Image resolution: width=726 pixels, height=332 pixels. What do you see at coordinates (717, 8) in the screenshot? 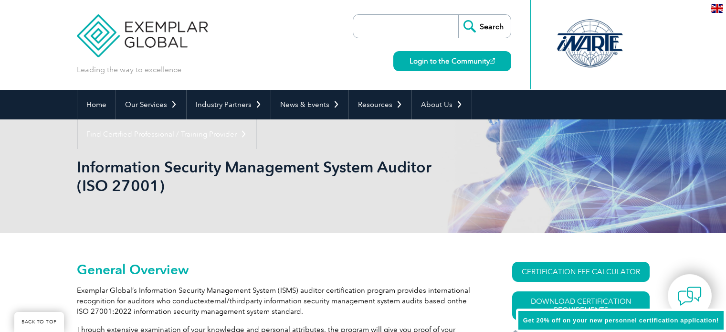
I see `img: en` at bounding box center [717, 8].